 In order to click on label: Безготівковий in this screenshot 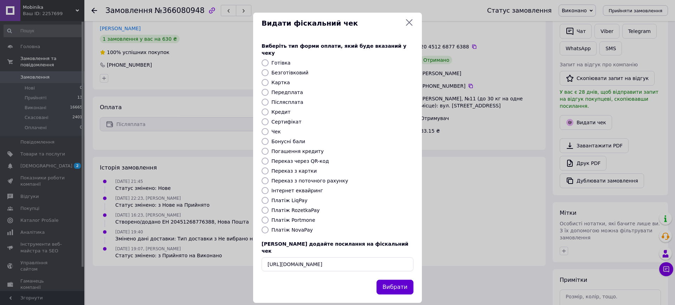, I will do `click(290, 73)`.